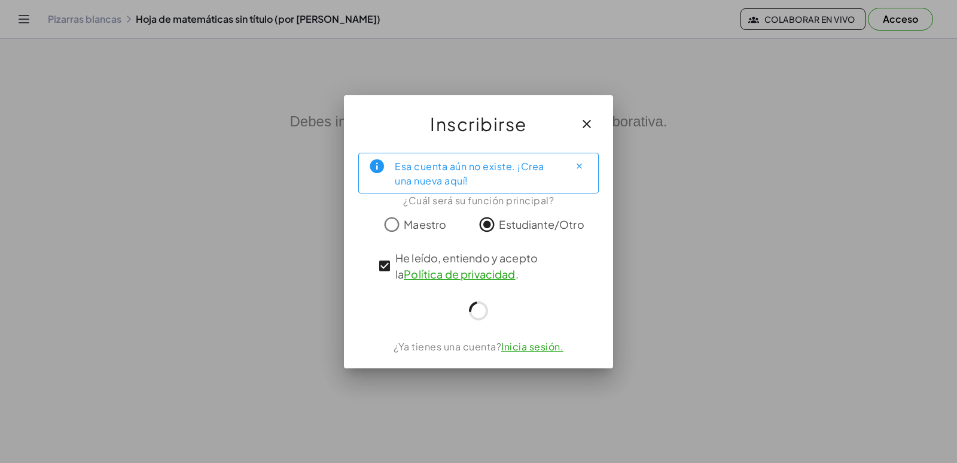 This screenshot has height=463, width=957. I want to click on a: Política de privacidad, so click(460, 273).